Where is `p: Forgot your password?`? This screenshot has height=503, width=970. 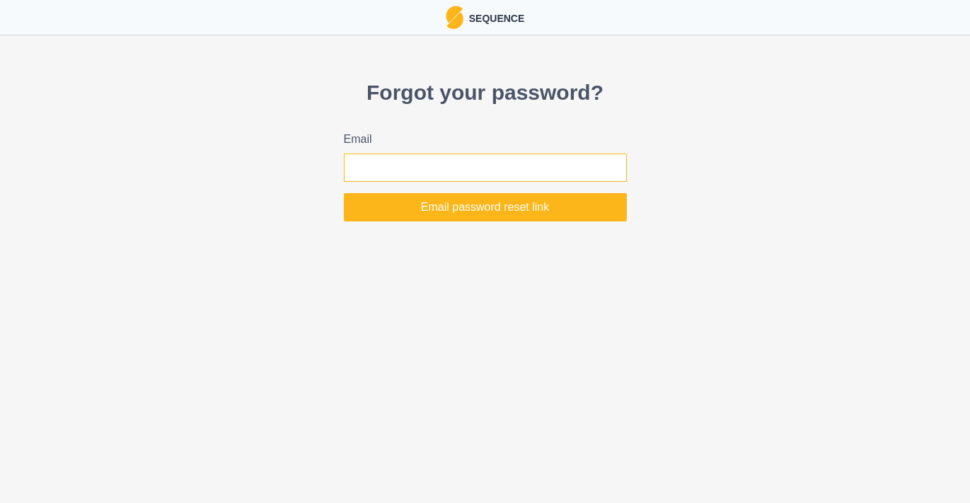
p: Forgot your password? is located at coordinates (485, 92).